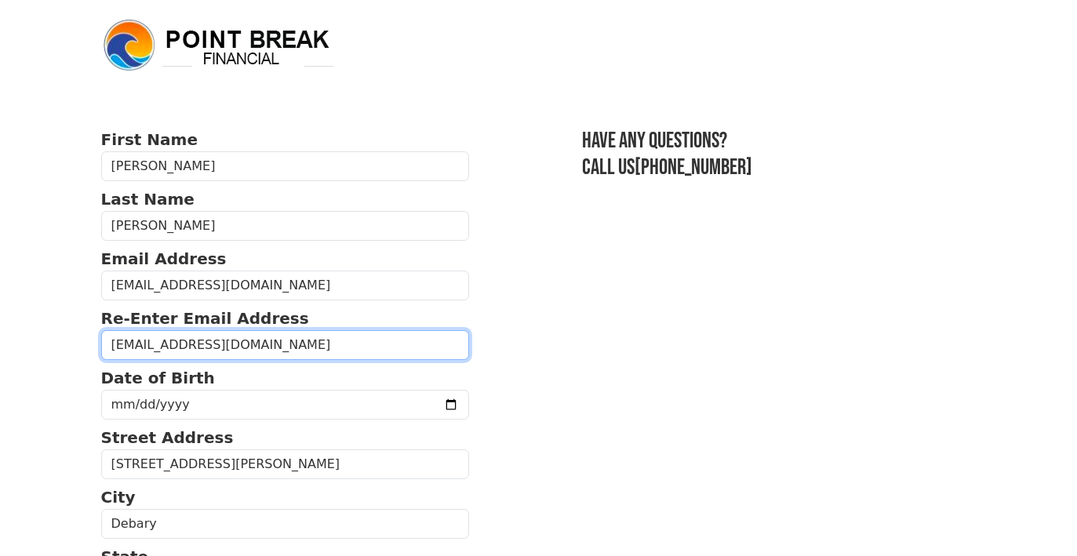 This screenshot has height=556, width=1077. Describe the element at coordinates (149, 140) in the screenshot. I see `strong: First Name` at that location.